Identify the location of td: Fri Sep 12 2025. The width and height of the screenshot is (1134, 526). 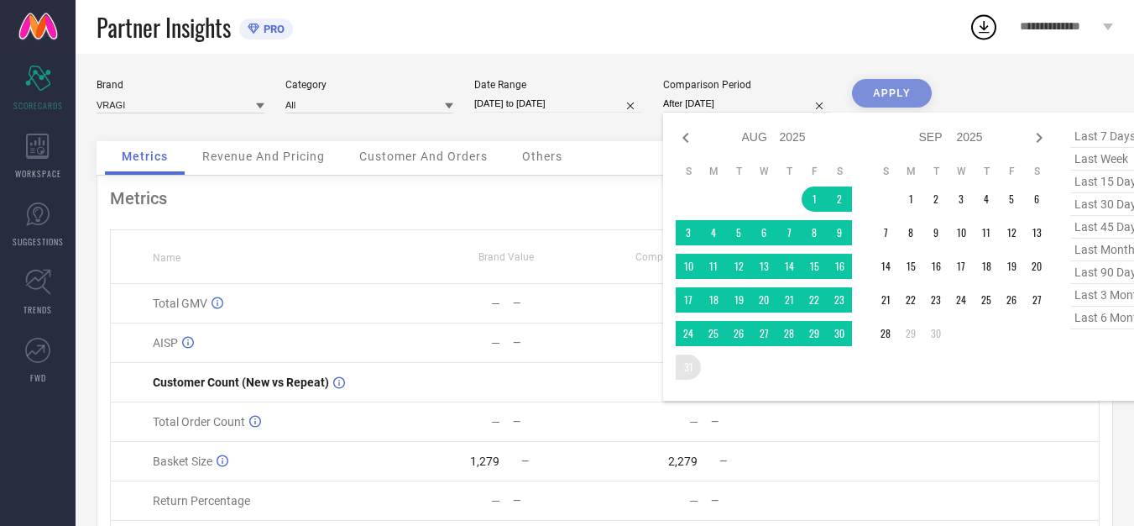
(1012, 233).